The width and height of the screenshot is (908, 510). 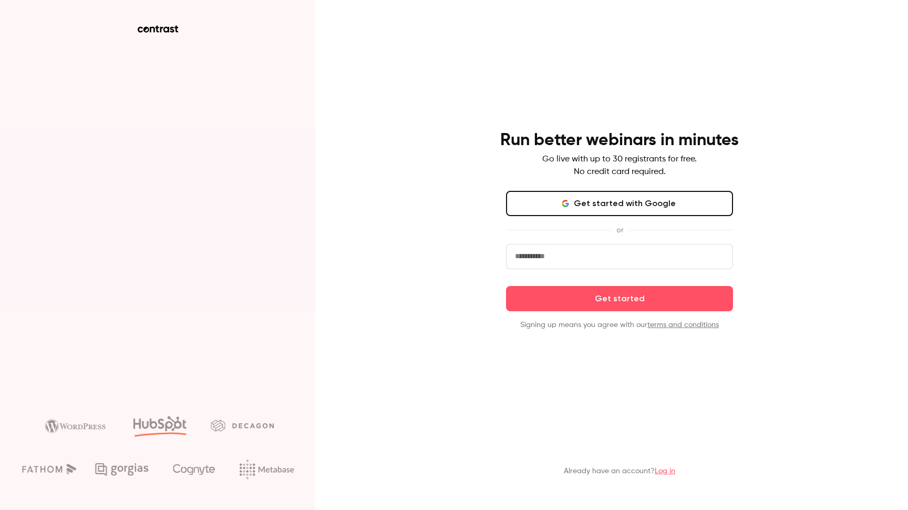 I want to click on span: or, so click(x=619, y=230).